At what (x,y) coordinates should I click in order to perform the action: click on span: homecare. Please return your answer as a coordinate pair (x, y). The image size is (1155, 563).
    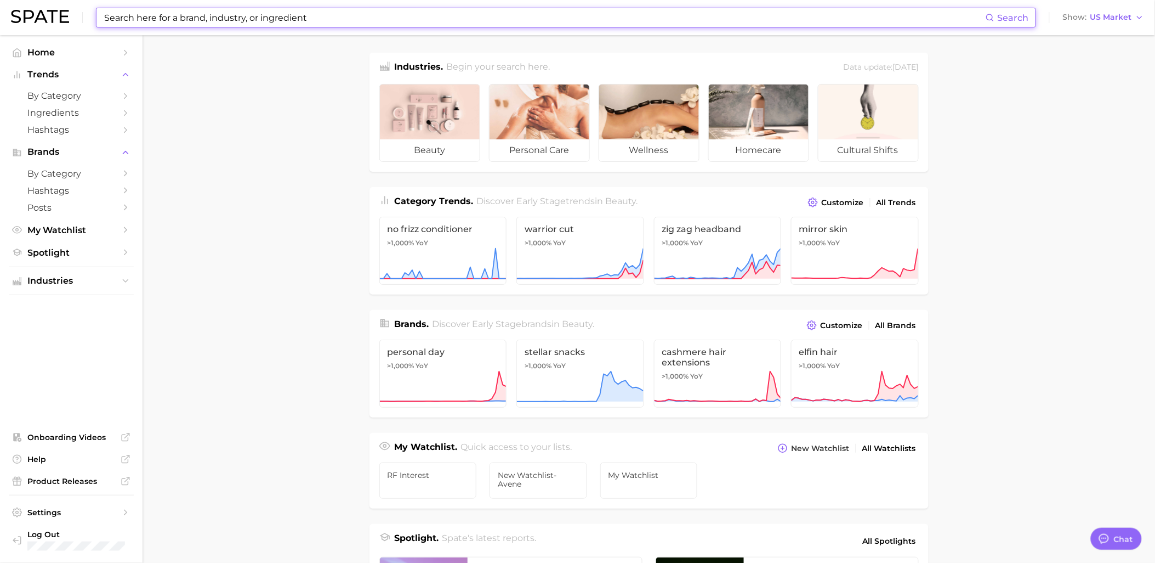
    Looking at the image, I should click on (759, 150).